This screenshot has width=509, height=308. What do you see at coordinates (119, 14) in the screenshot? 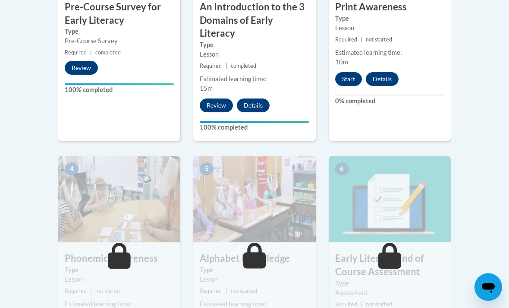
I see `h3: Pre-Course Survey for Early Literacy` at bounding box center [119, 14].